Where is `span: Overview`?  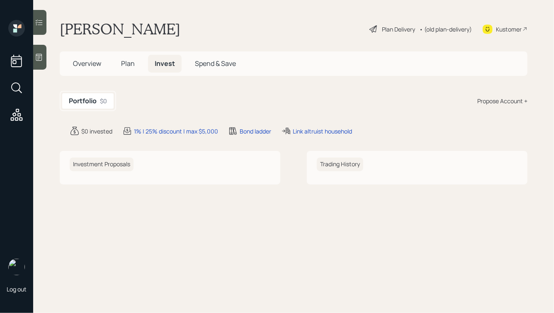
span: Overview is located at coordinates (87, 63).